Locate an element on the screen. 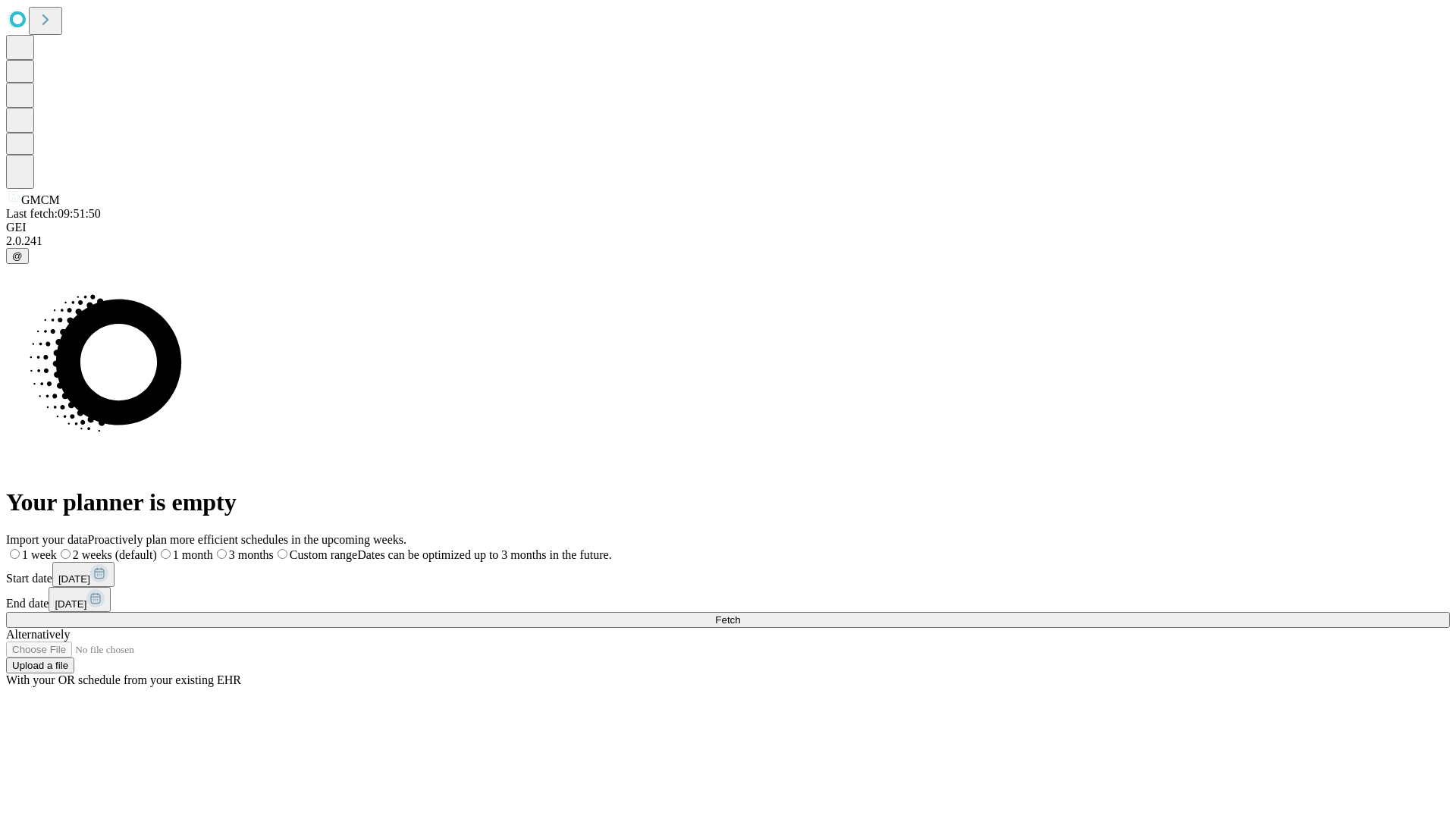 This screenshot has width=1456, height=819. button: Fetch is located at coordinates (728, 620).